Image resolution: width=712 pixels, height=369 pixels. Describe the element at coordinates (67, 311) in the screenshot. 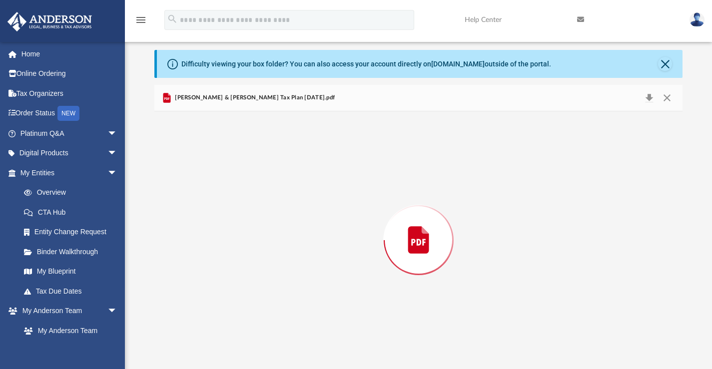

I see `a: My Anderson Teamarrow_drop_down` at that location.